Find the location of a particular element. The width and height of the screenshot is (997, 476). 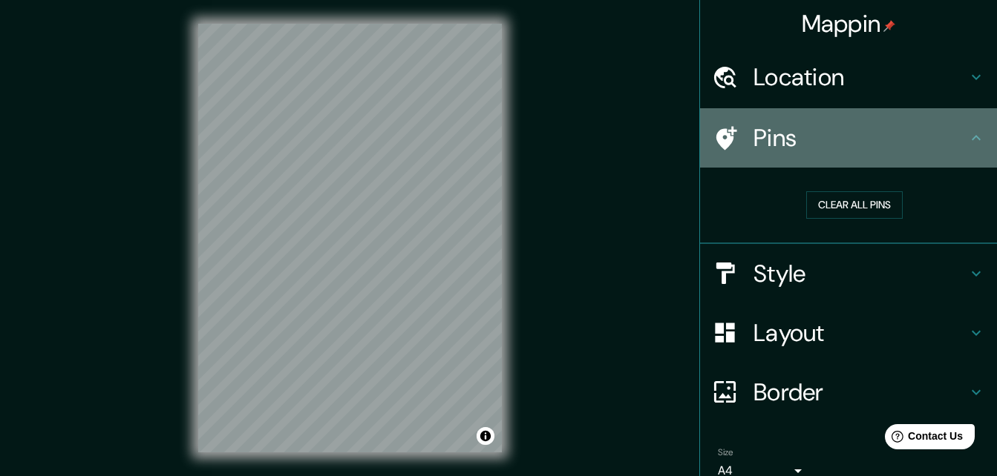

div: Border is located at coordinates (848, 393).